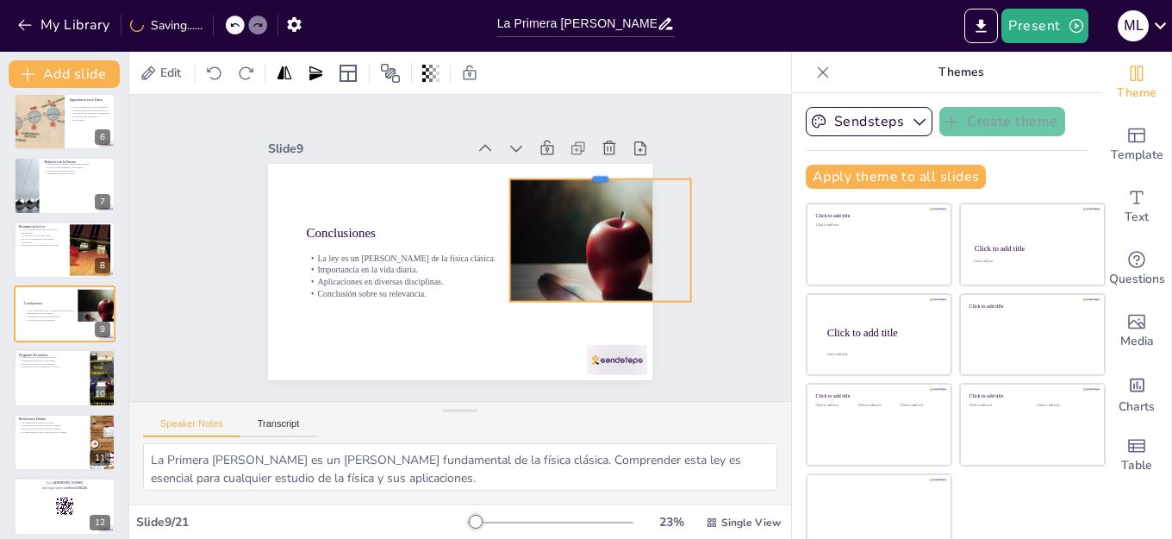 This screenshot has width=1172, height=539. Describe the element at coordinates (348, 73) in the screenshot. I see `div: Layout` at that location.